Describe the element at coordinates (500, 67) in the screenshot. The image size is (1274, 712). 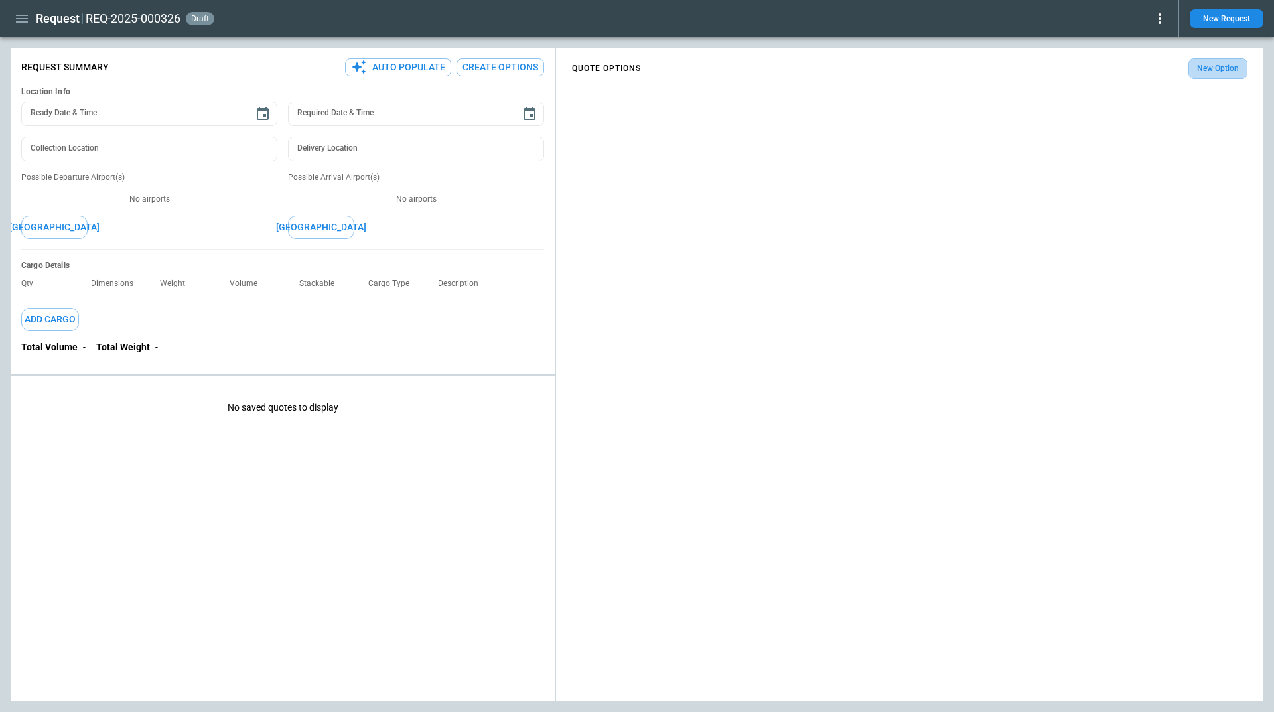
I see `button: Create Options` at that location.